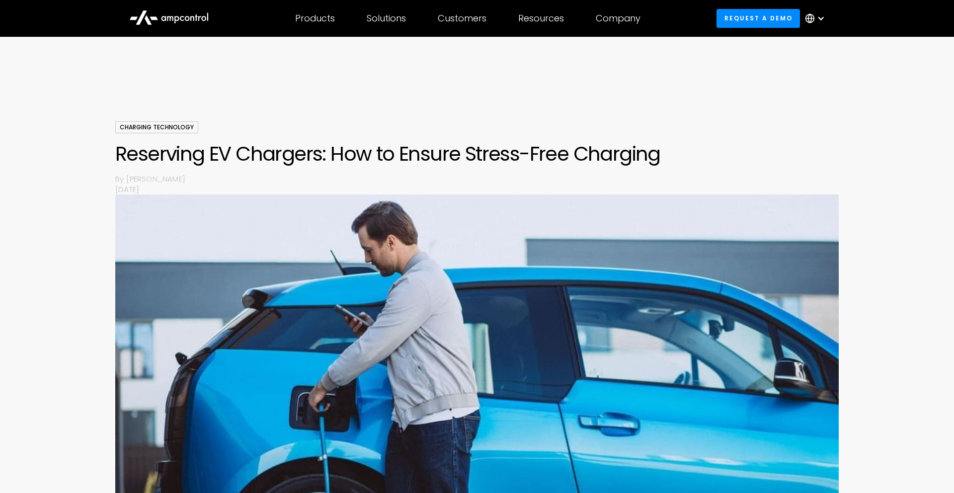  Describe the element at coordinates (121, 178) in the screenshot. I see `p: By` at that location.